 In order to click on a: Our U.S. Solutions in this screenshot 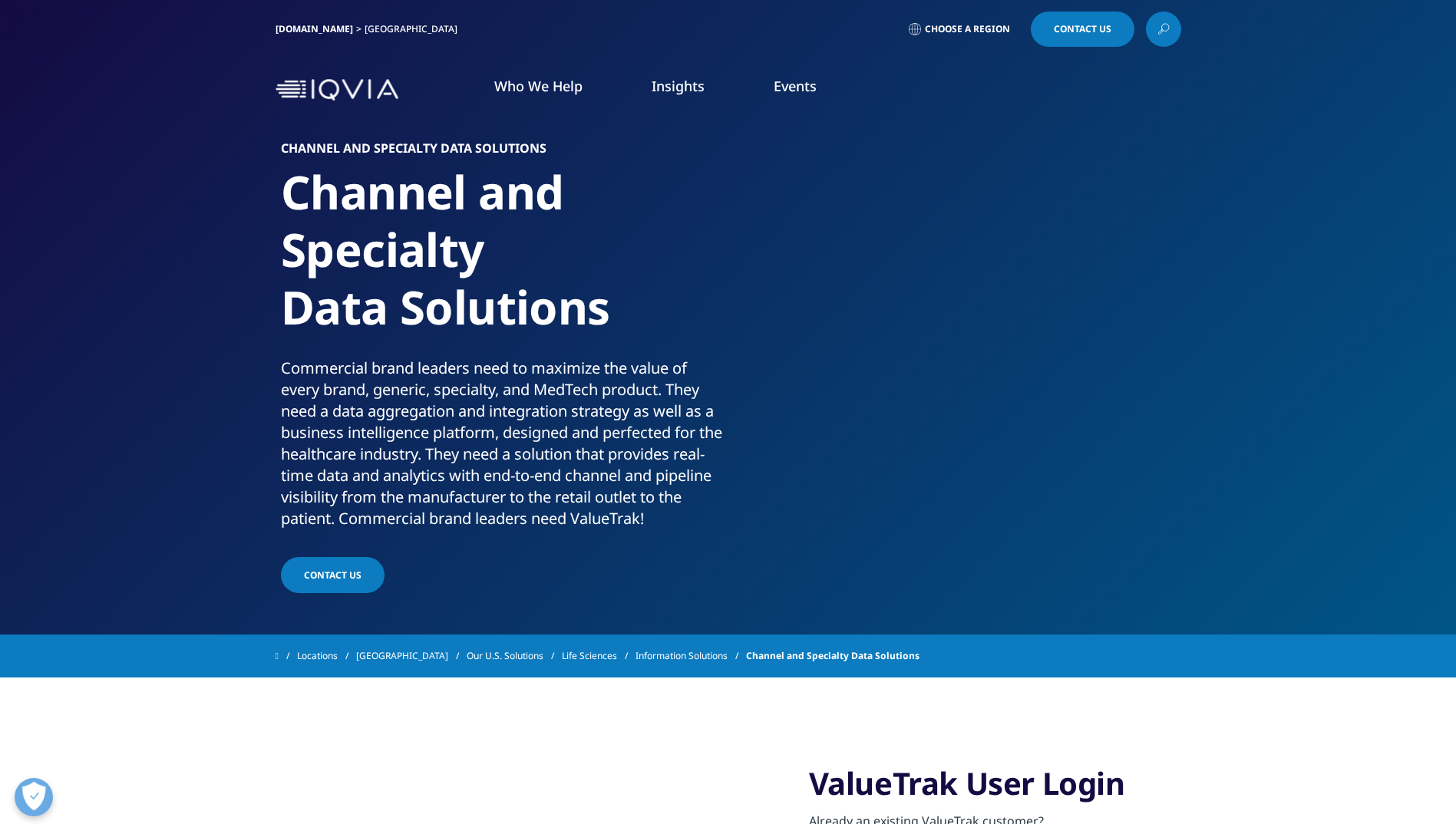, I will do `click(514, 656)`.